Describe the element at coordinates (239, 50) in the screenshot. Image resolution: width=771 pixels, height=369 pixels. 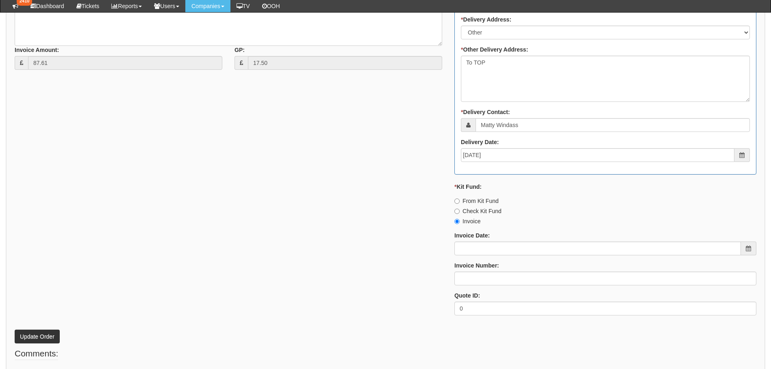
I see `label: GP:` at that location.